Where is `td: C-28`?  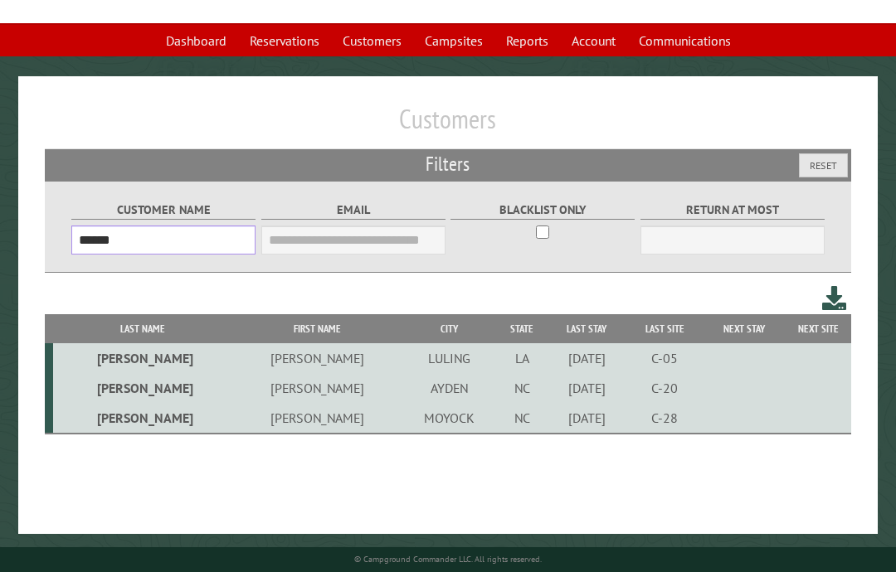
td: C-28 is located at coordinates (664, 418).